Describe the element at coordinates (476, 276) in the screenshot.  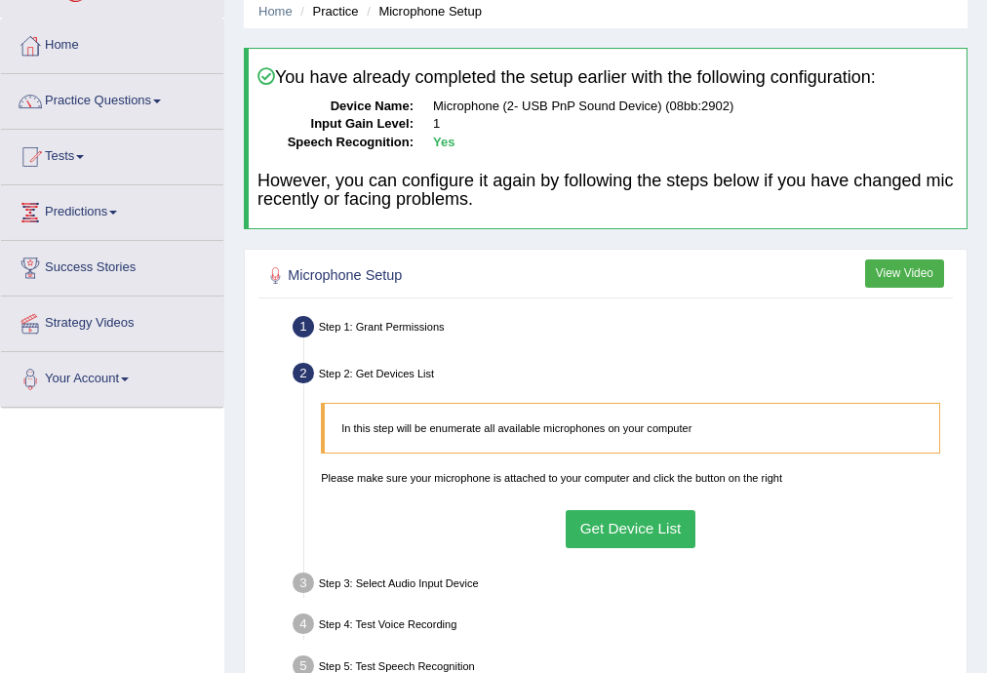
I see `h2: Microphone Setup` at that location.